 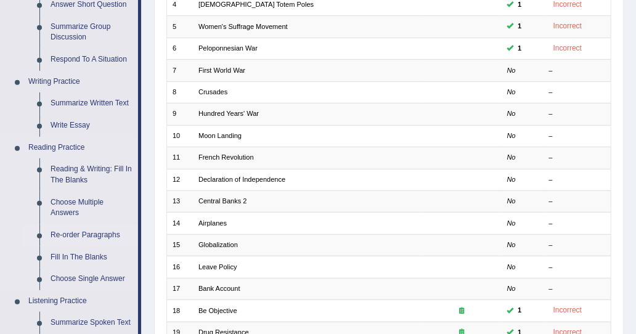 What do you see at coordinates (91, 323) in the screenshot?
I see `a: Summarize Spoken Text` at bounding box center [91, 323].